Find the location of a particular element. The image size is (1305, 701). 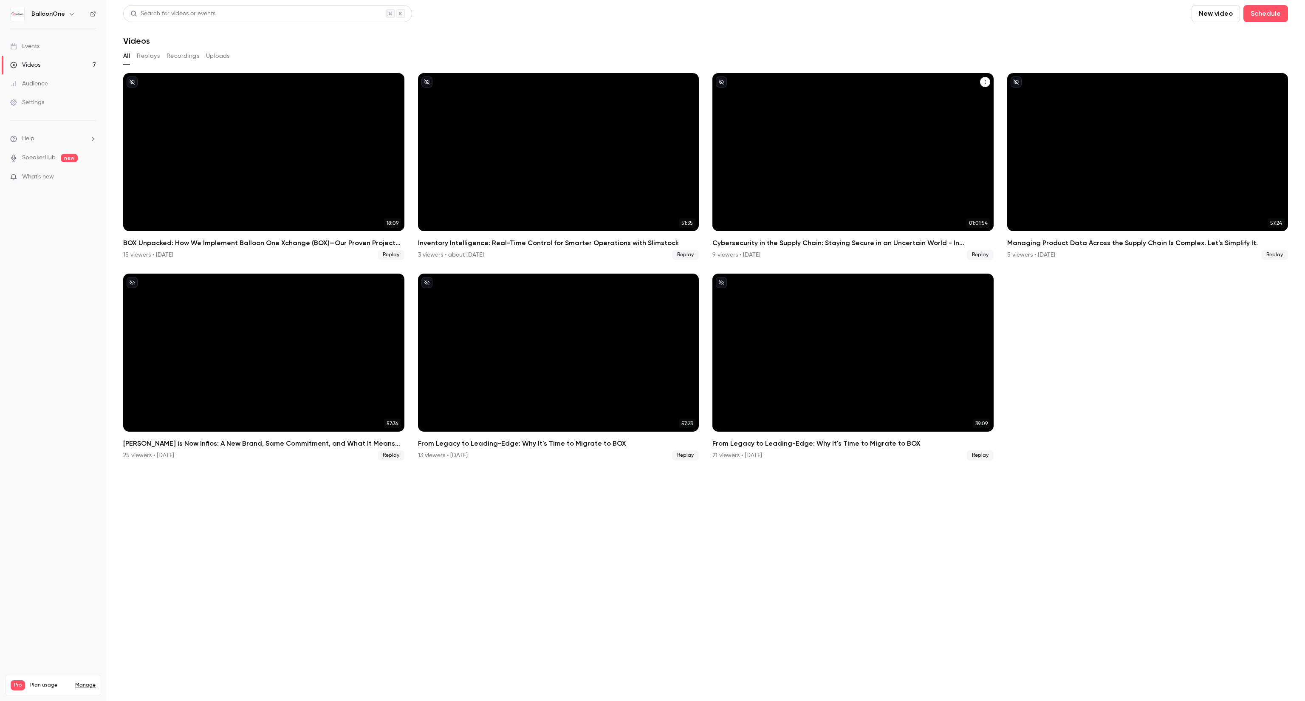

img: BalloonOne is located at coordinates (17, 14).